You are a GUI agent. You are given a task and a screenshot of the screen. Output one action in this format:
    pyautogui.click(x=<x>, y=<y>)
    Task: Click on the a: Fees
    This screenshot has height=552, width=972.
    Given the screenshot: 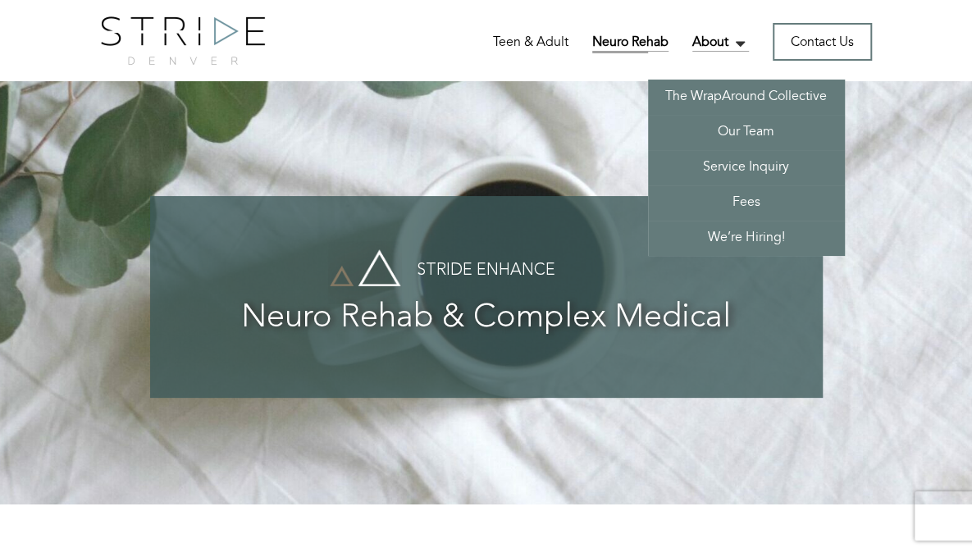 What is the action you would take?
    pyautogui.click(x=746, y=203)
    